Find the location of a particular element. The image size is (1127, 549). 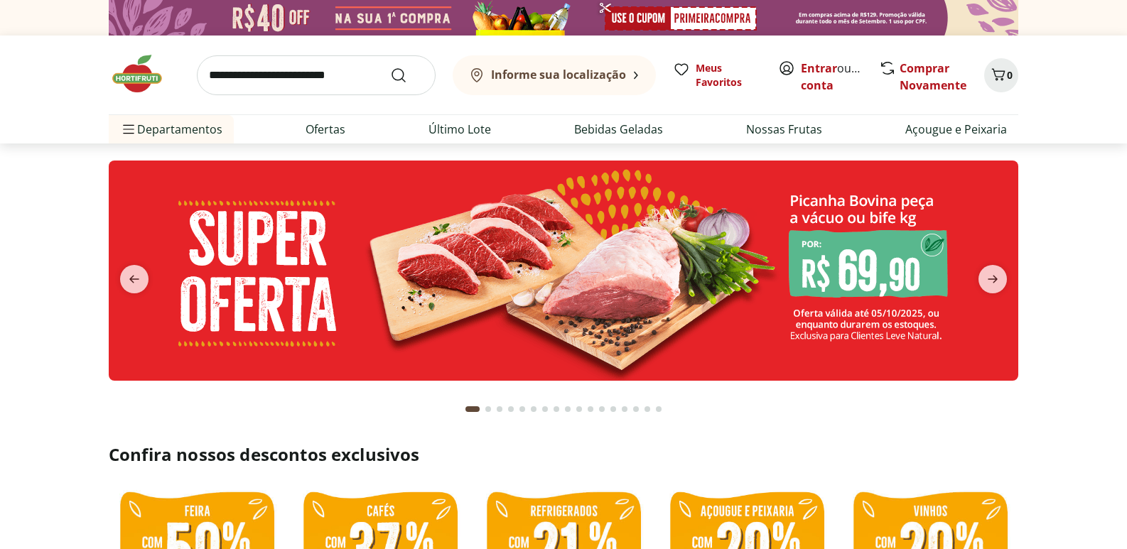

button: Go to page 14 from fs-carousel is located at coordinates (625, 409).